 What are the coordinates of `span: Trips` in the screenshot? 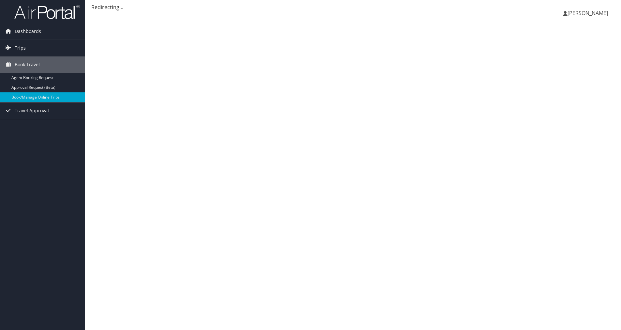 It's located at (20, 48).